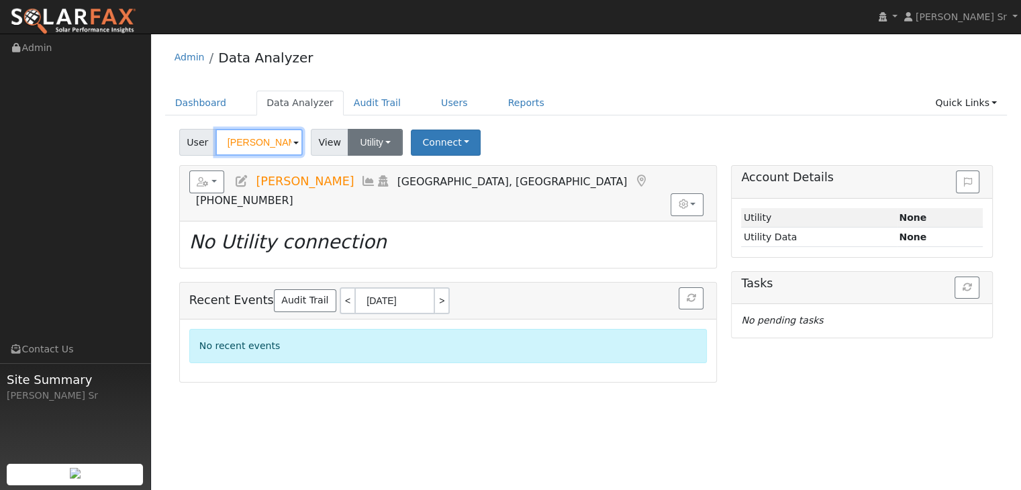  What do you see at coordinates (329, 142) in the screenshot?
I see `span: View` at bounding box center [329, 142].